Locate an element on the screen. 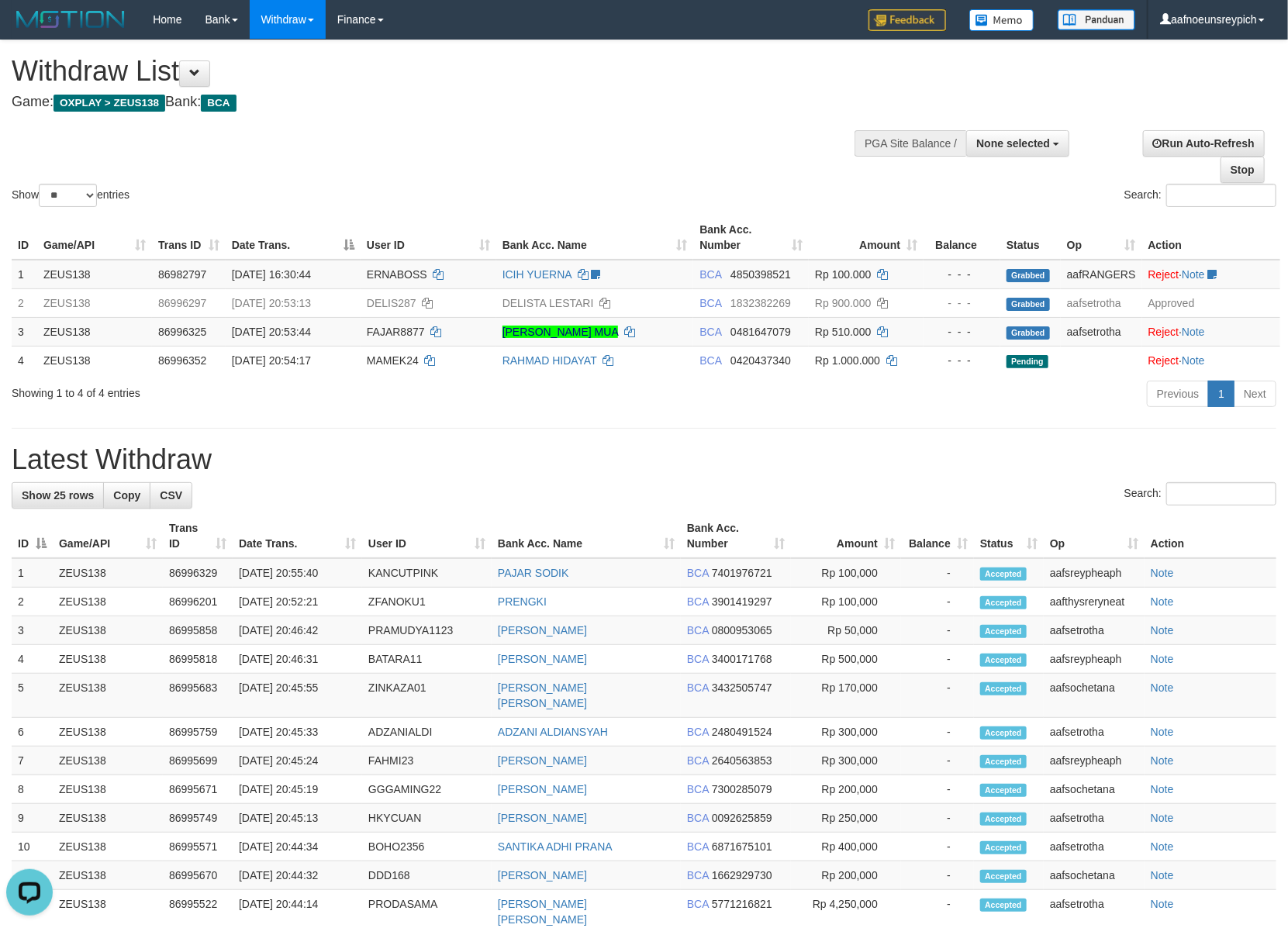 The height and width of the screenshot is (928, 1288). th: Op: activate to sort column ascending is located at coordinates (1101, 237).